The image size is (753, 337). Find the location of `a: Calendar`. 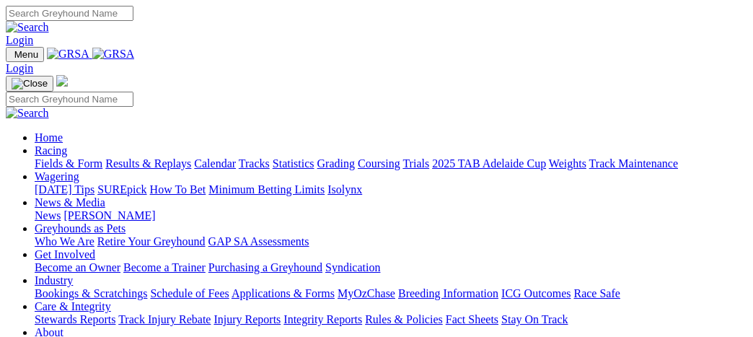

a: Calendar is located at coordinates (215, 163).